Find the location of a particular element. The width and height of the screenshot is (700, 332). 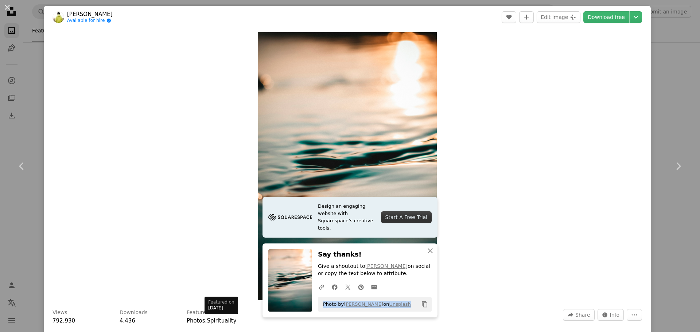

a: Available for hire is located at coordinates (90, 21).